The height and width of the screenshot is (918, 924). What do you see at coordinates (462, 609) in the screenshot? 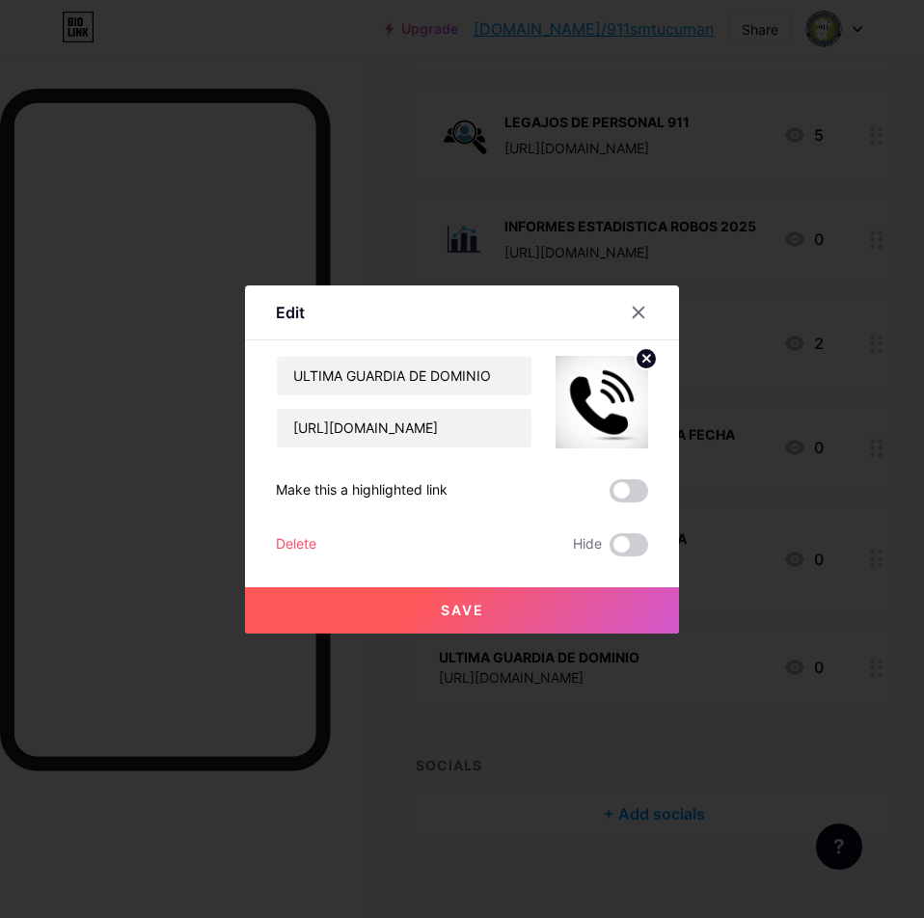
I see `span: Save` at bounding box center [462, 609].